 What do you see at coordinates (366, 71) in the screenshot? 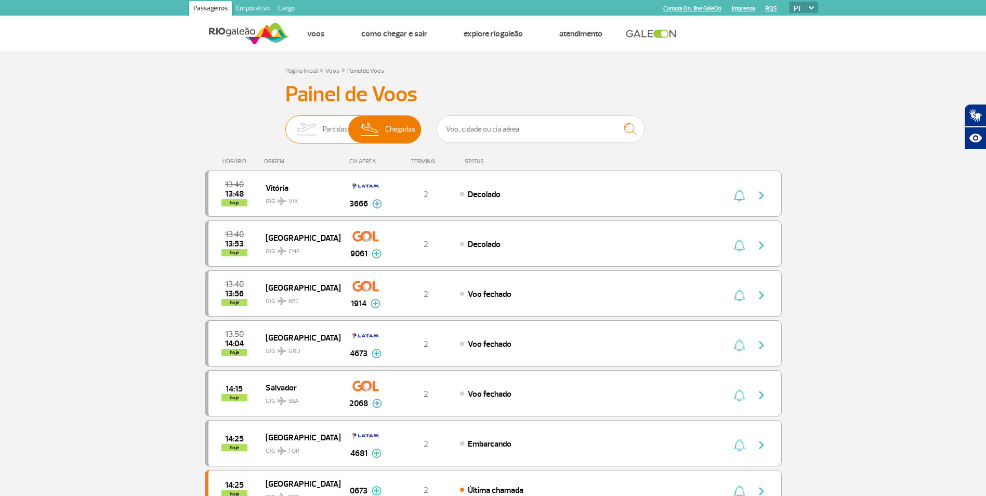
I see `a: Painel de Voos` at bounding box center [366, 71].